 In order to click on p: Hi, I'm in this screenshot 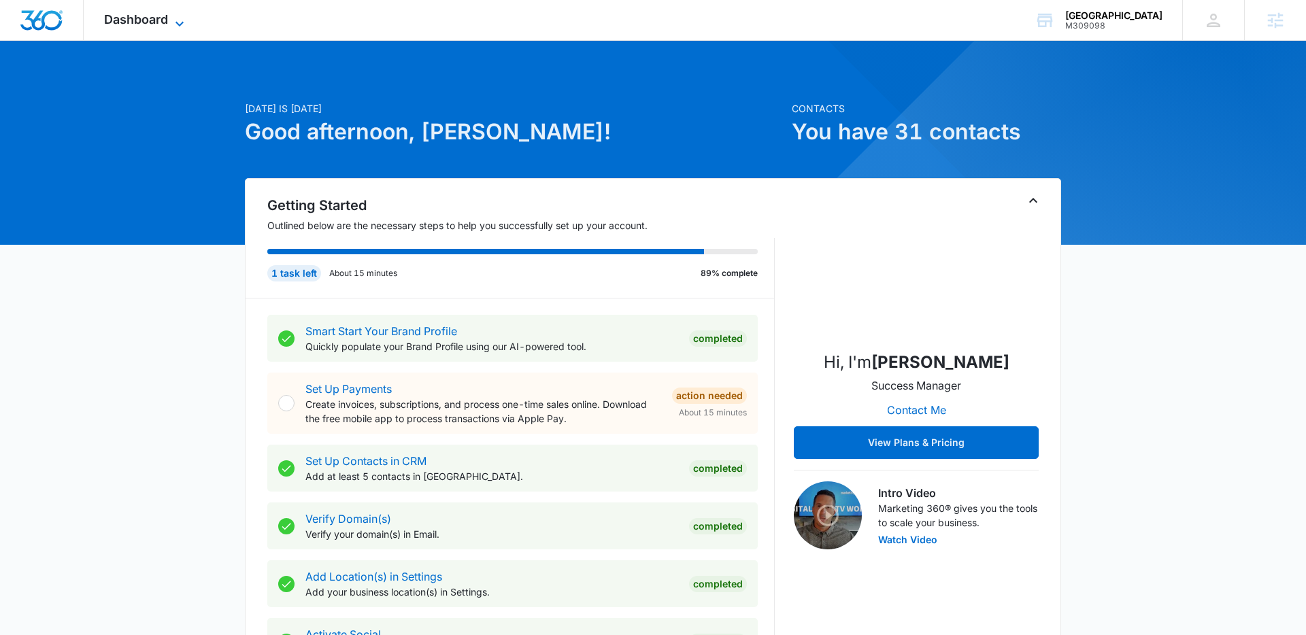, I will do `click(916, 362)`.